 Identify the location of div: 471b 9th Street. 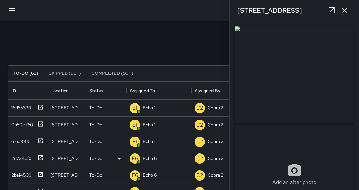
(66, 175).